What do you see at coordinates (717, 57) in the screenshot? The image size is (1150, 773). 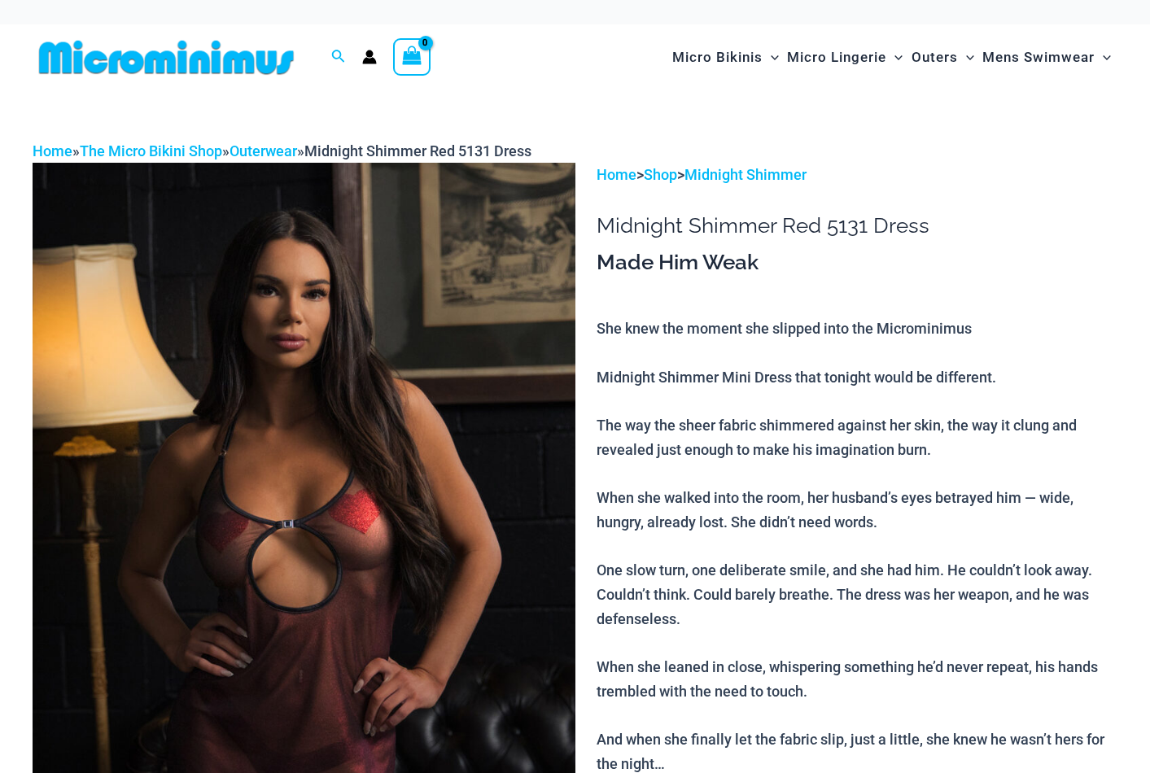 I see `span: Micro Bikinis` at bounding box center [717, 57].